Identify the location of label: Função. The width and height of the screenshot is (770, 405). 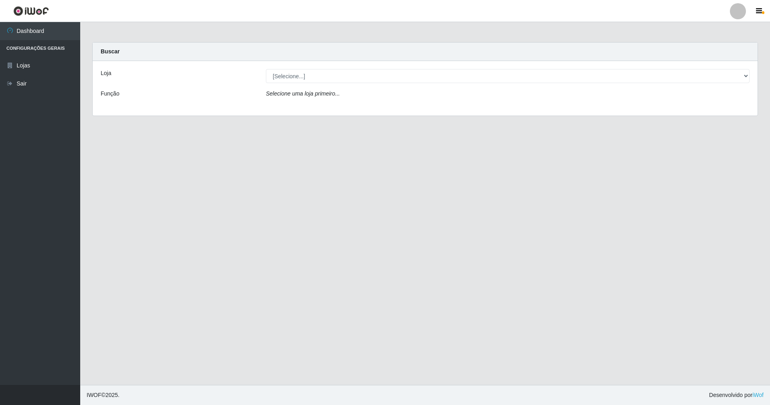
(110, 93).